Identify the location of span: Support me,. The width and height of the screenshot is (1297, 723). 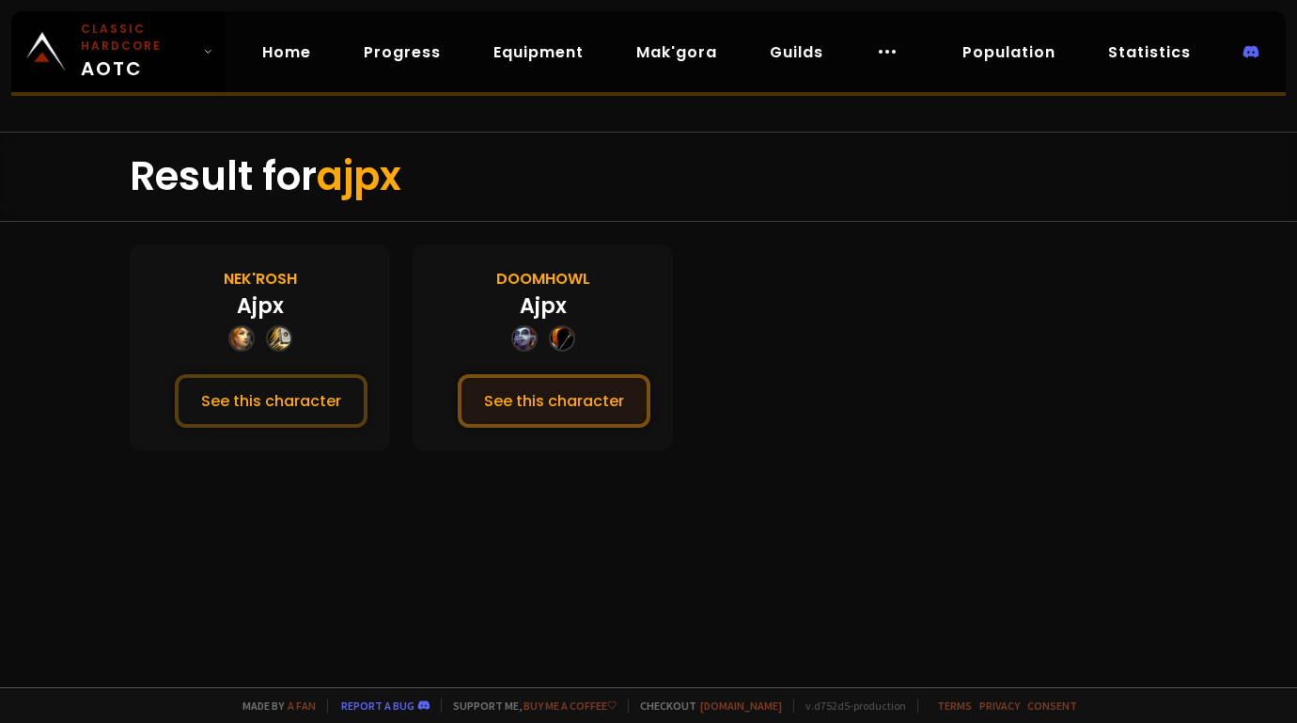
(528, 705).